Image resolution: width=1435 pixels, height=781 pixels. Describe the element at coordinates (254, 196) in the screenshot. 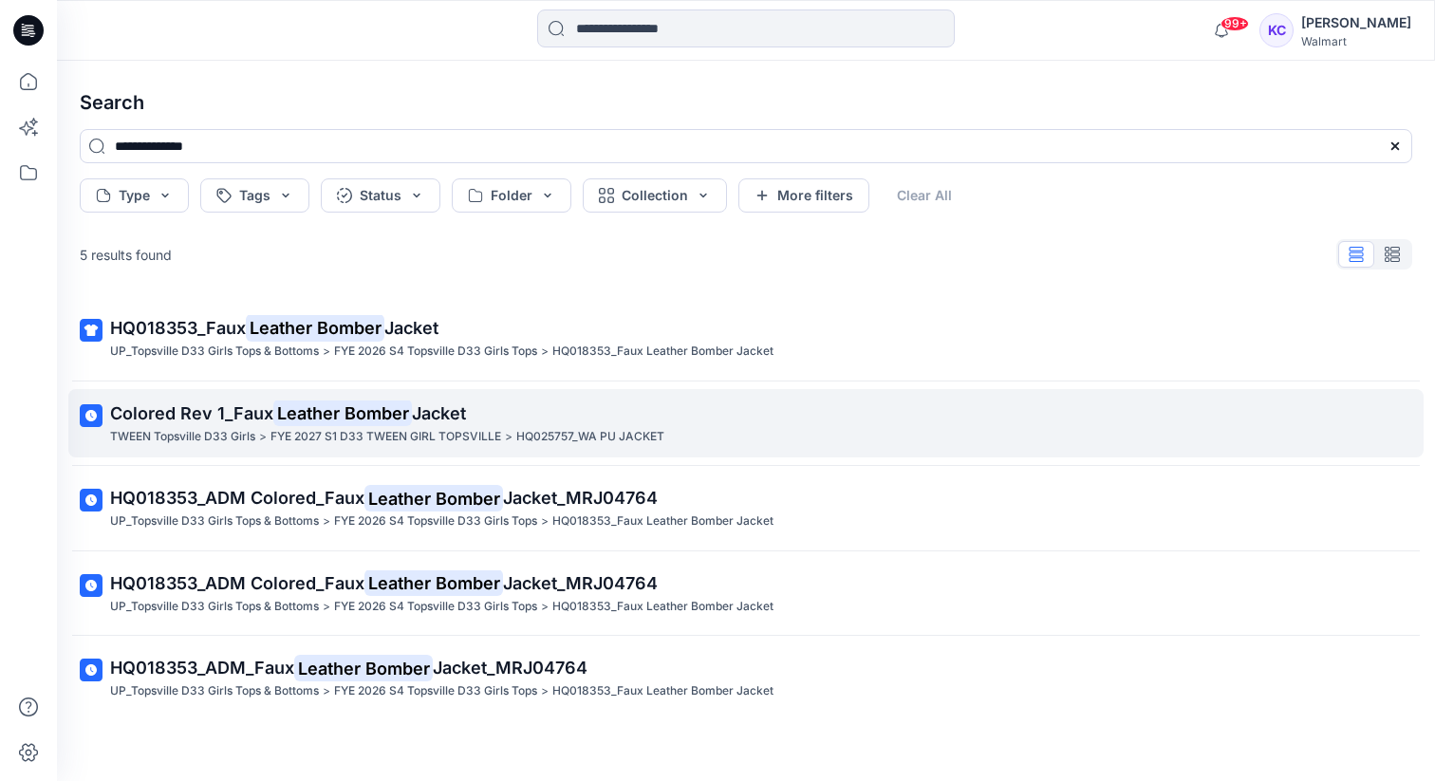

I see `button: Tags` at that location.